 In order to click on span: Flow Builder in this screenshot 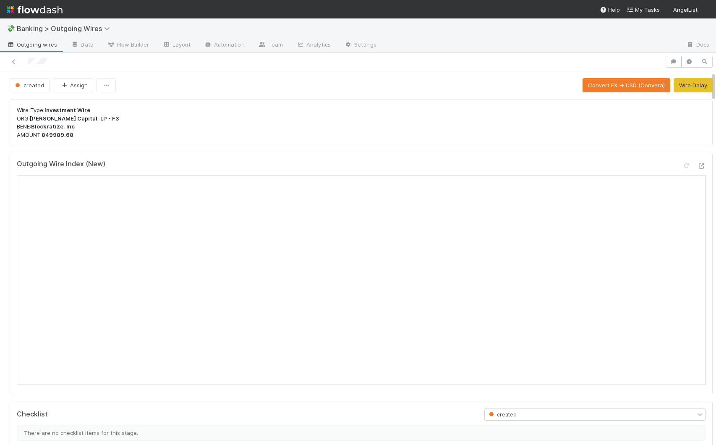, I will do `click(128, 44)`.